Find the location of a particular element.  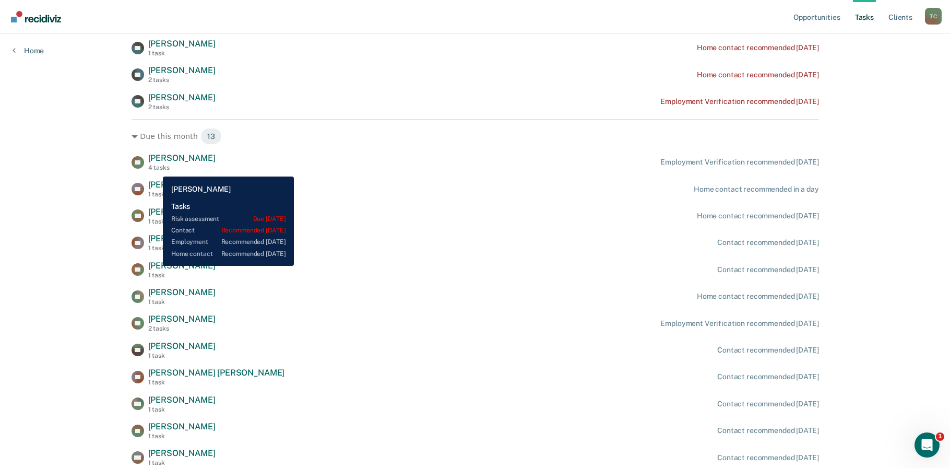

div: Due this month 13 is located at coordinates (475, 136).